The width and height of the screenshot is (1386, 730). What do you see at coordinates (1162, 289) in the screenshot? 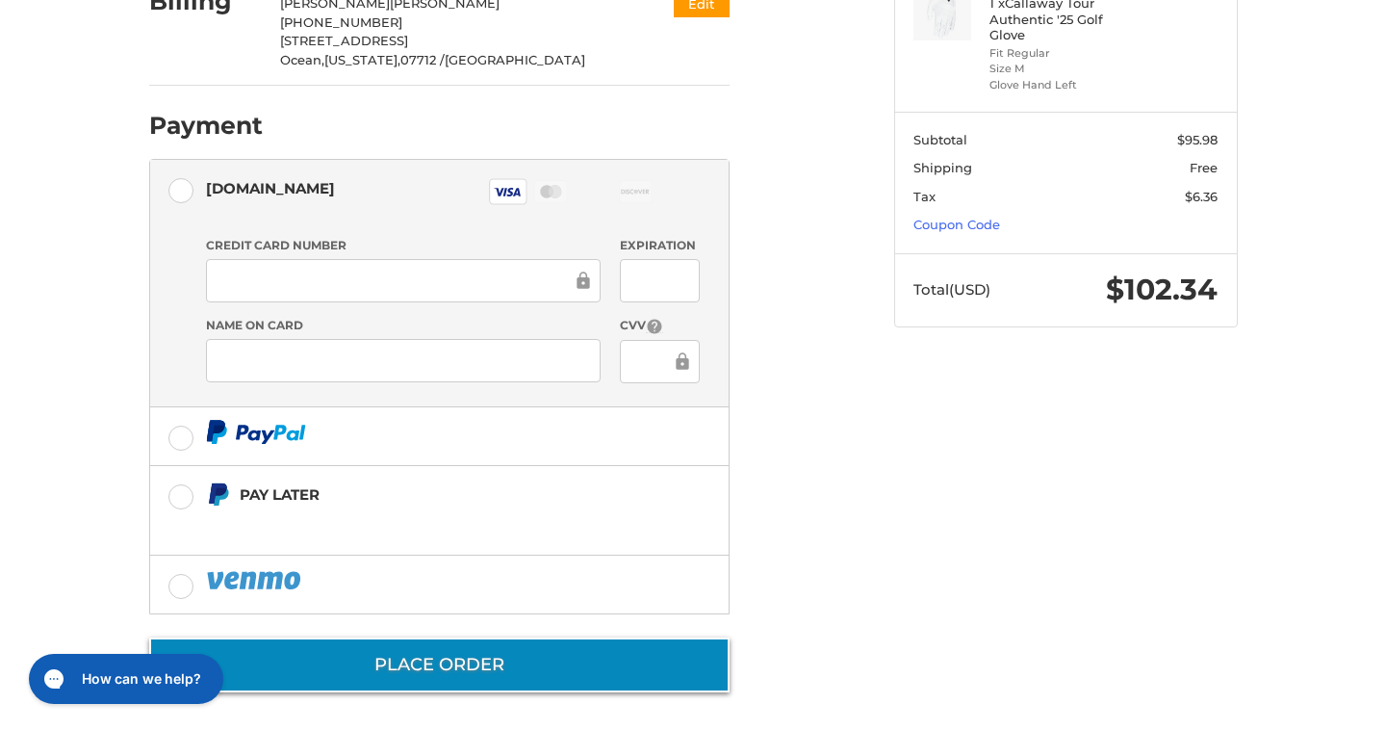
I see `span: $102.34` at bounding box center [1162, 289].